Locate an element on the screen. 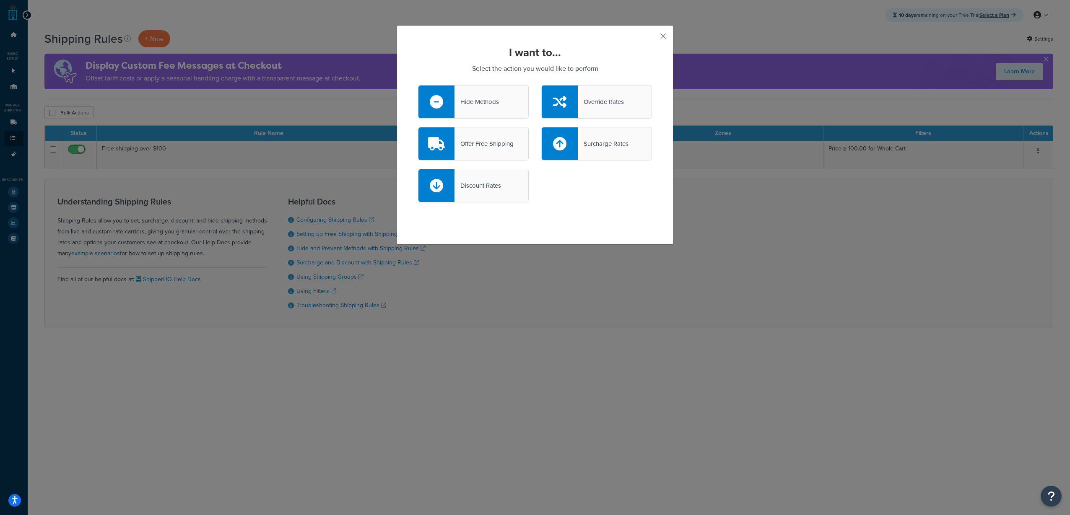  div: Offer Free Shipping is located at coordinates (484, 144).